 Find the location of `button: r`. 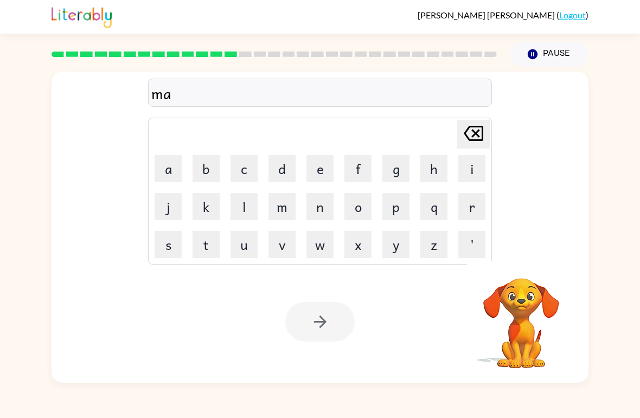

button: r is located at coordinates (472, 207).